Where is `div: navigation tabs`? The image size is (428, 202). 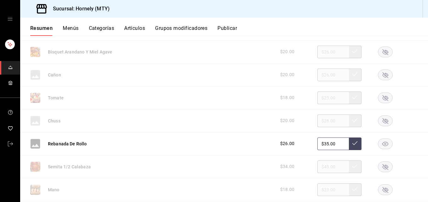 div: navigation tabs is located at coordinates (229, 31).